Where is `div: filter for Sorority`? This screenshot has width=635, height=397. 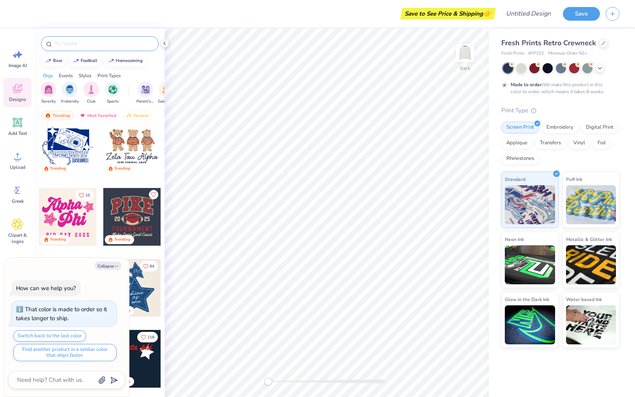
div: filter for Sorority is located at coordinates (48, 93).